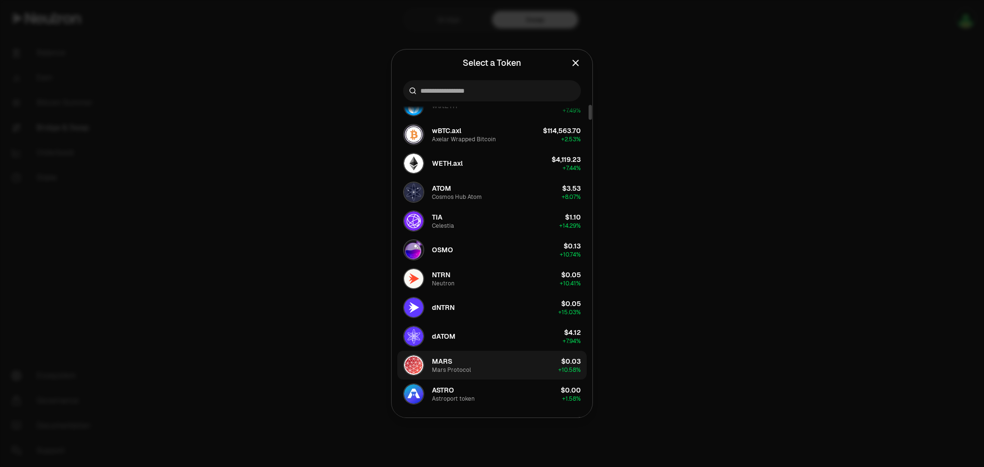  Describe the element at coordinates (573, 217) in the screenshot. I see `div: $1.10` at that location.